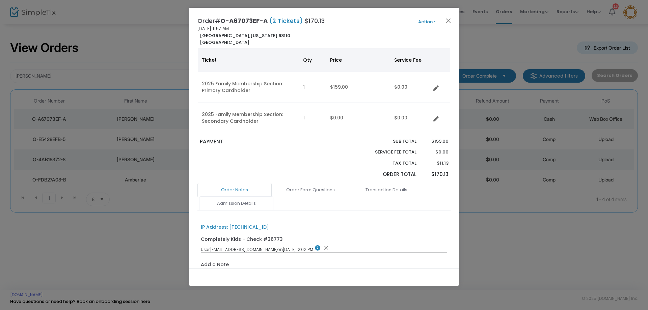 This screenshot has height=310, width=648. Describe the element at coordinates (206, 249) in the screenshot. I see `span: User:` at that location.